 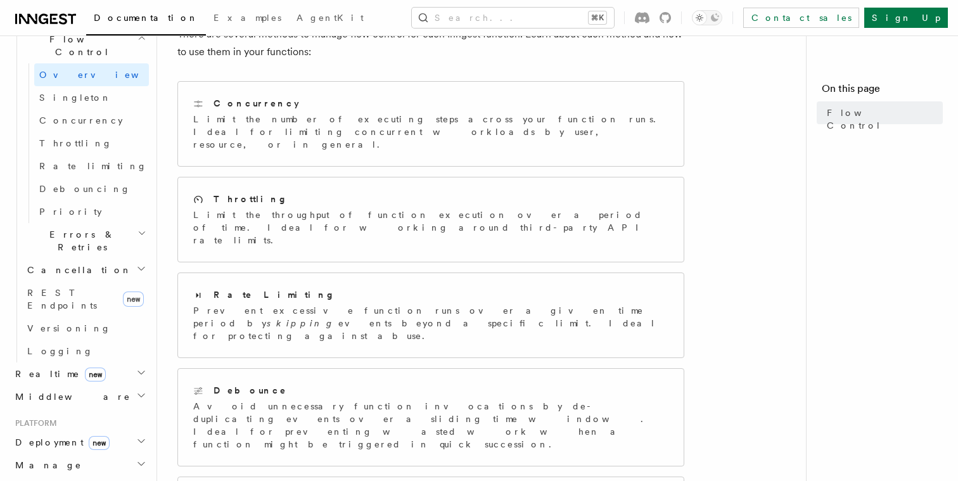 What do you see at coordinates (513, 18) in the screenshot?
I see `button: Search...⌘K` at bounding box center [513, 18].